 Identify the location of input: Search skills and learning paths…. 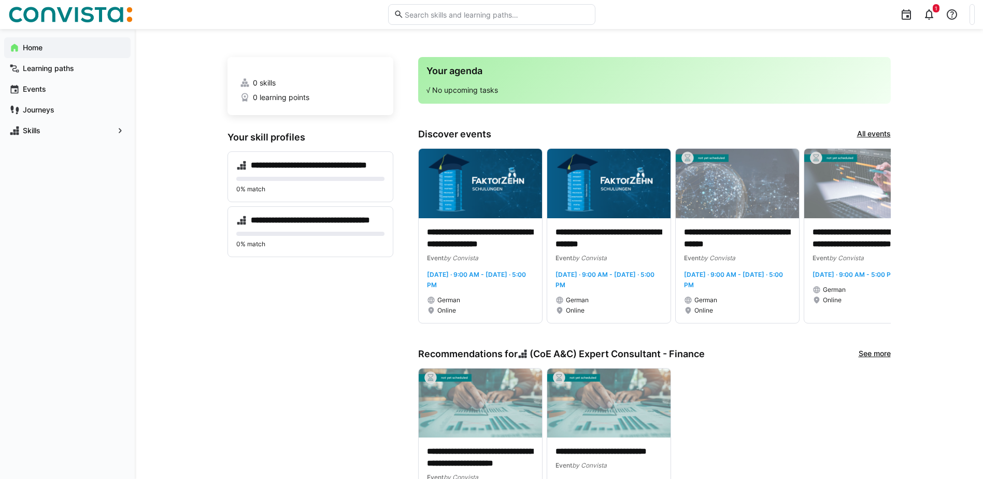
(496, 15).